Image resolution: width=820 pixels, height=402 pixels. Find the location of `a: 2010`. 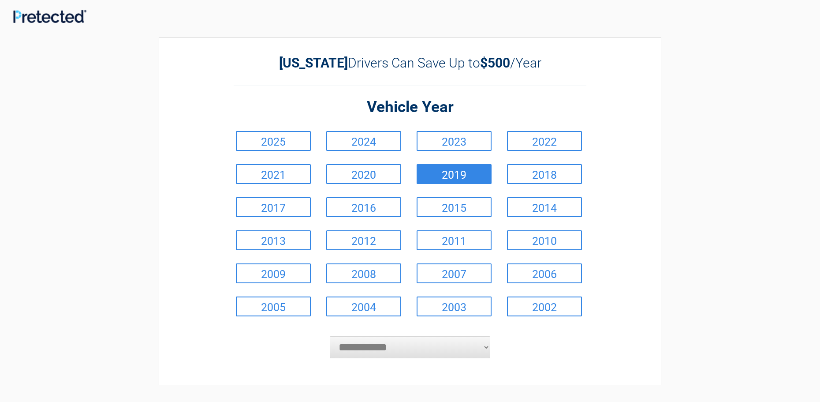

a: 2010 is located at coordinates (545, 240).